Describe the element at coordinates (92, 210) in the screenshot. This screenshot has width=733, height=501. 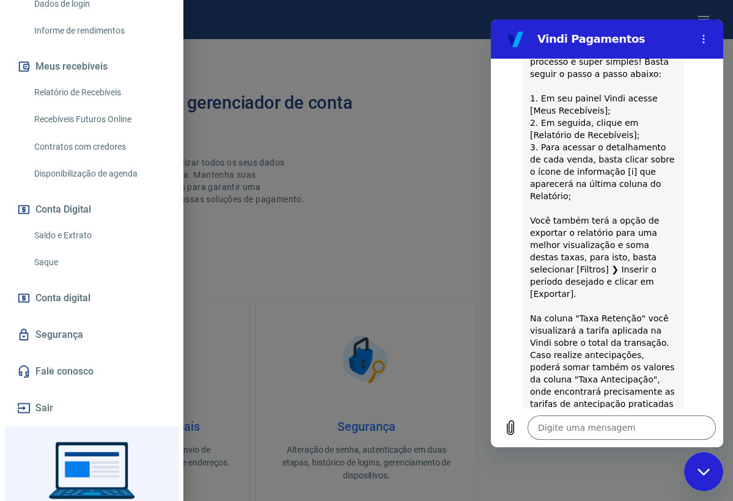
I see `button: Conta Digital` at that location.